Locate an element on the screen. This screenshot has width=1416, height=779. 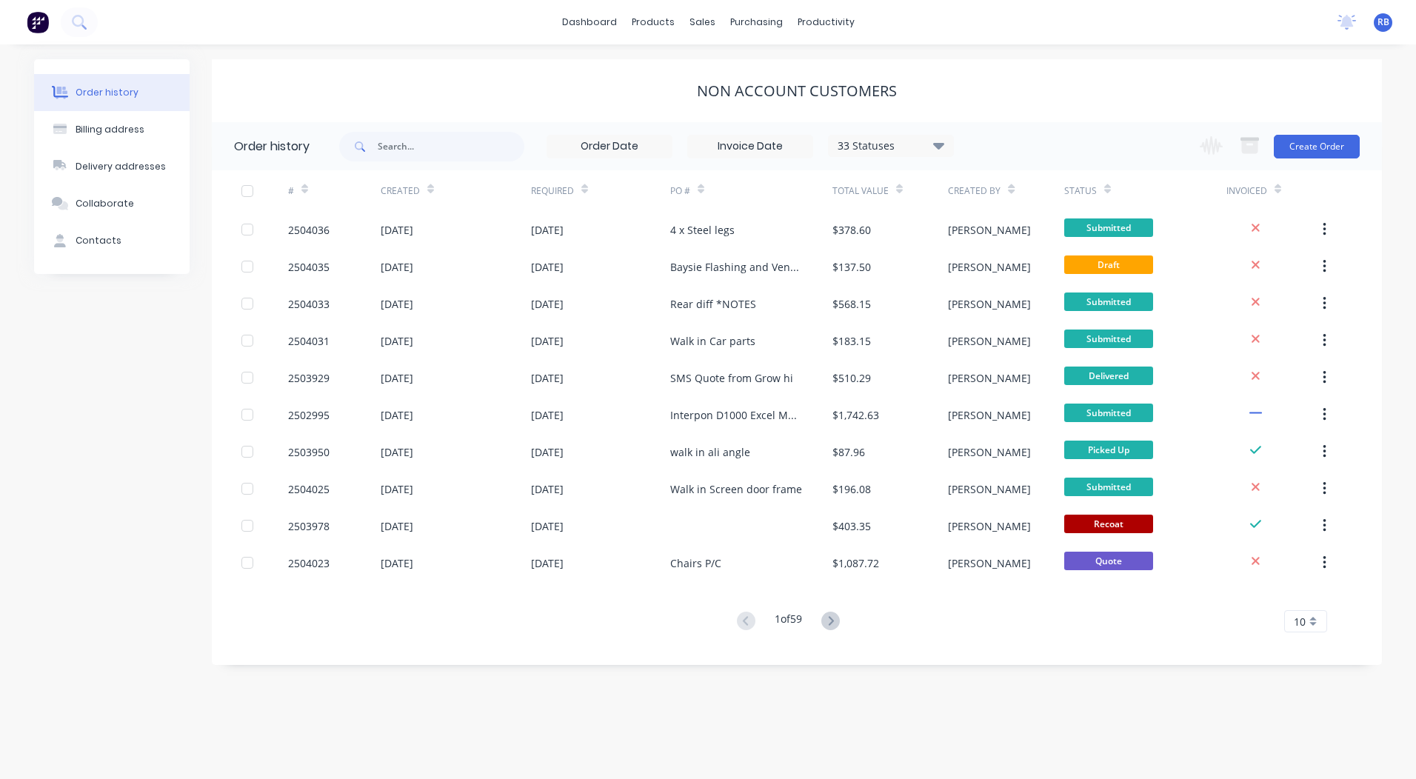
div: $137.50 is located at coordinates (852, 267).